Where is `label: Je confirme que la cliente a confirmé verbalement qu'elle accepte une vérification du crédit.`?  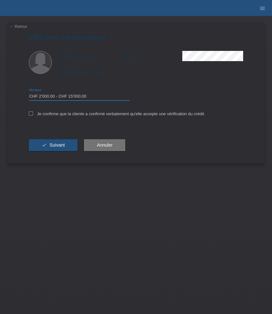 label: Je confirme que la cliente a confirmé verbalement qu'elle accepte une vérification du crédit. is located at coordinates (117, 114).